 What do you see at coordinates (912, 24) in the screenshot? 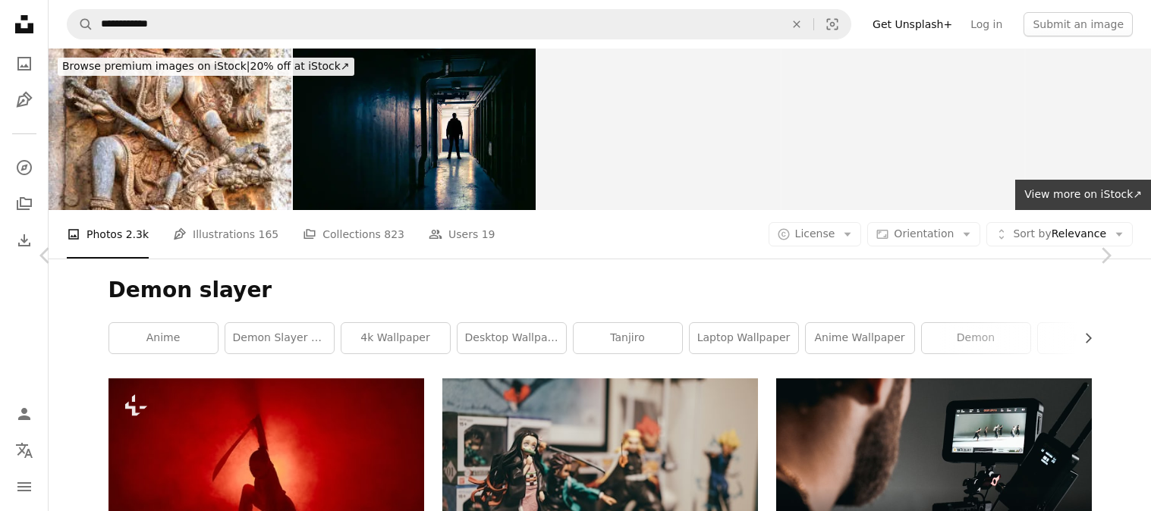
I see `a: Get Unsplash+` at bounding box center [912, 24].